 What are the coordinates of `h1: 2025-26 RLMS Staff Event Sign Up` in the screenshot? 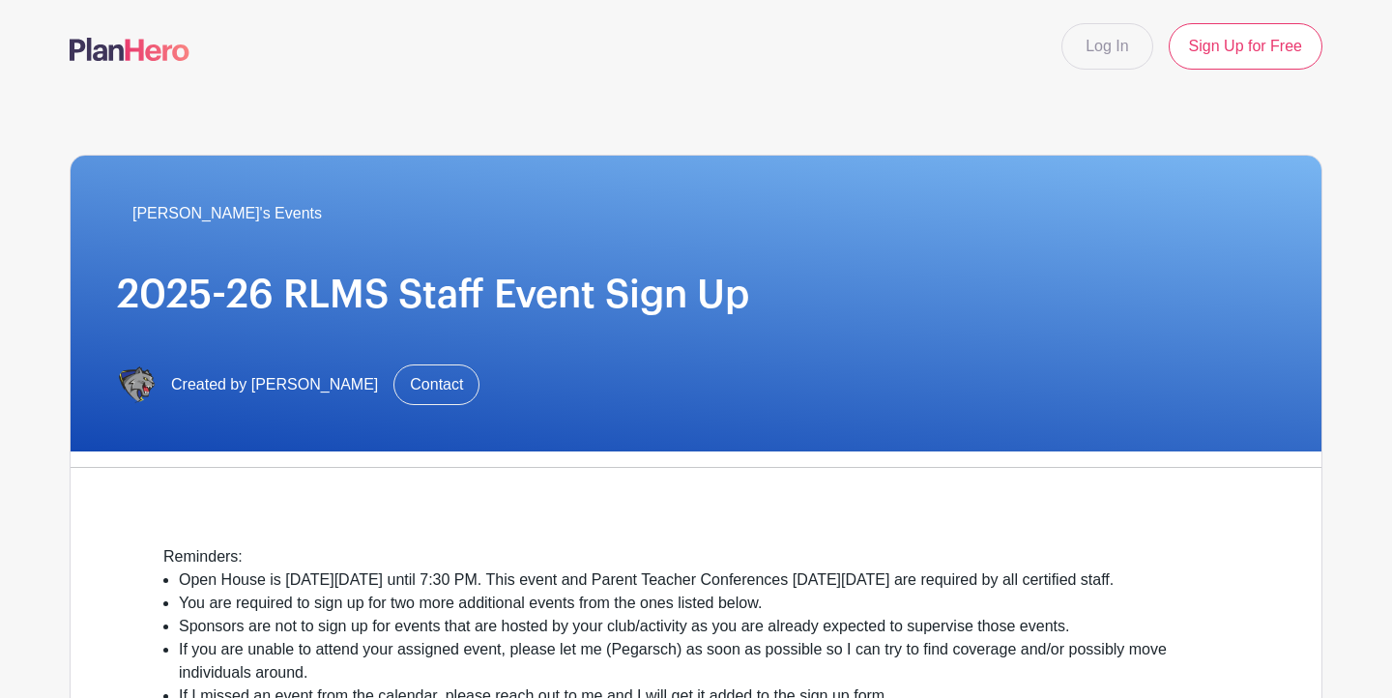 It's located at (696, 295).